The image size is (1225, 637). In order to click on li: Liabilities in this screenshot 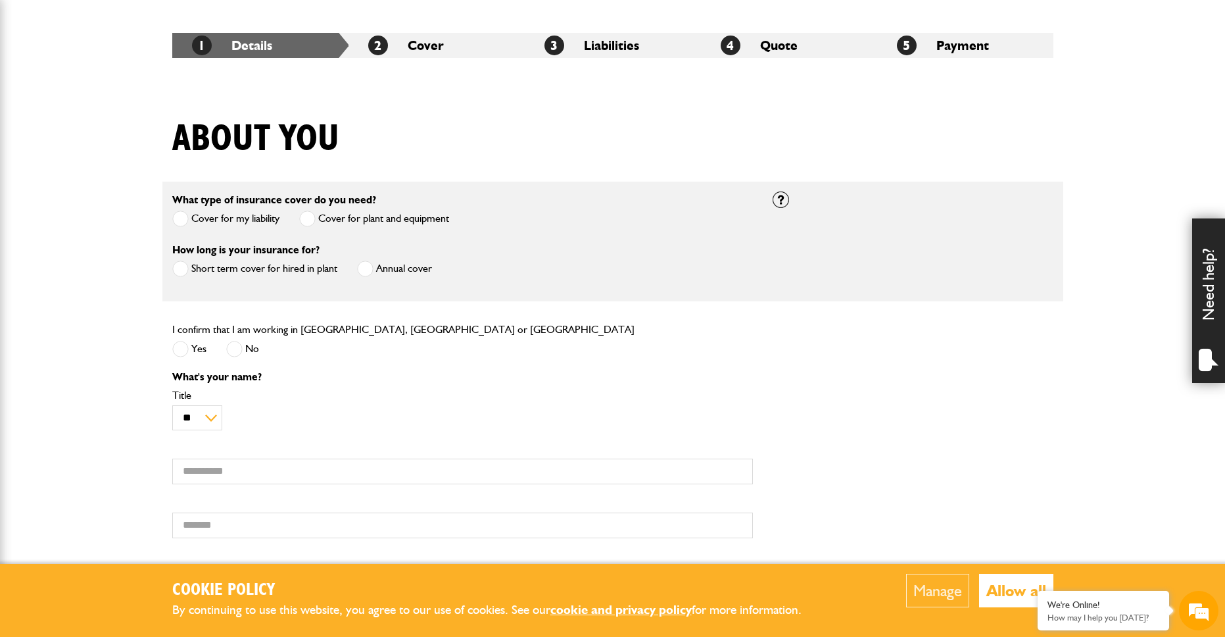, I will do `click(613, 45)`.